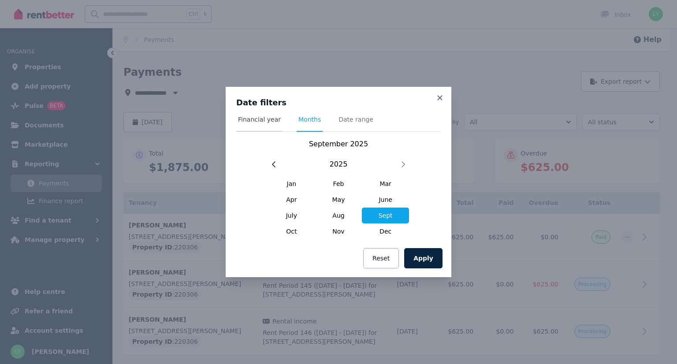  Describe the element at coordinates (291, 184) in the screenshot. I see `span: Jan` at that location.